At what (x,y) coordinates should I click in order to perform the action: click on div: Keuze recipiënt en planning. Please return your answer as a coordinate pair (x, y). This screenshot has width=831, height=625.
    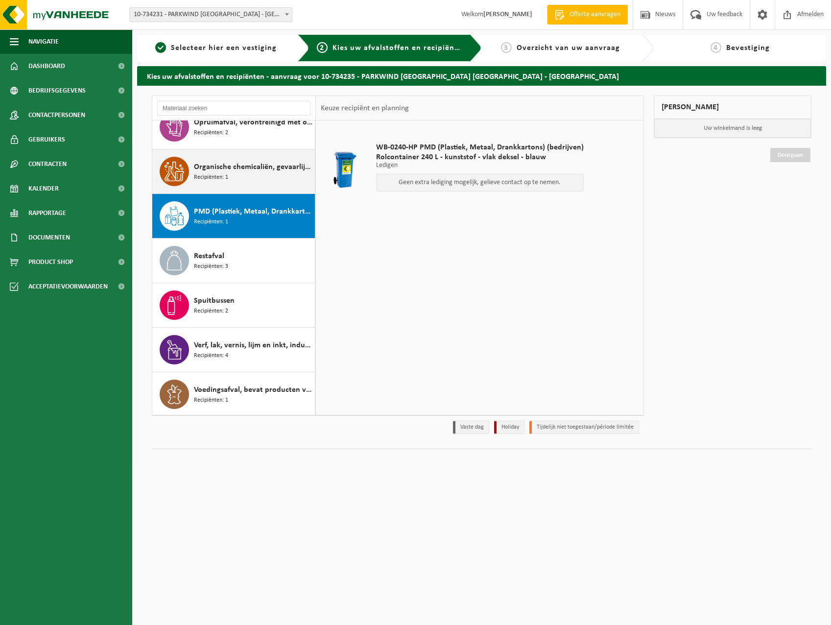
    Looking at the image, I should click on (365, 108).